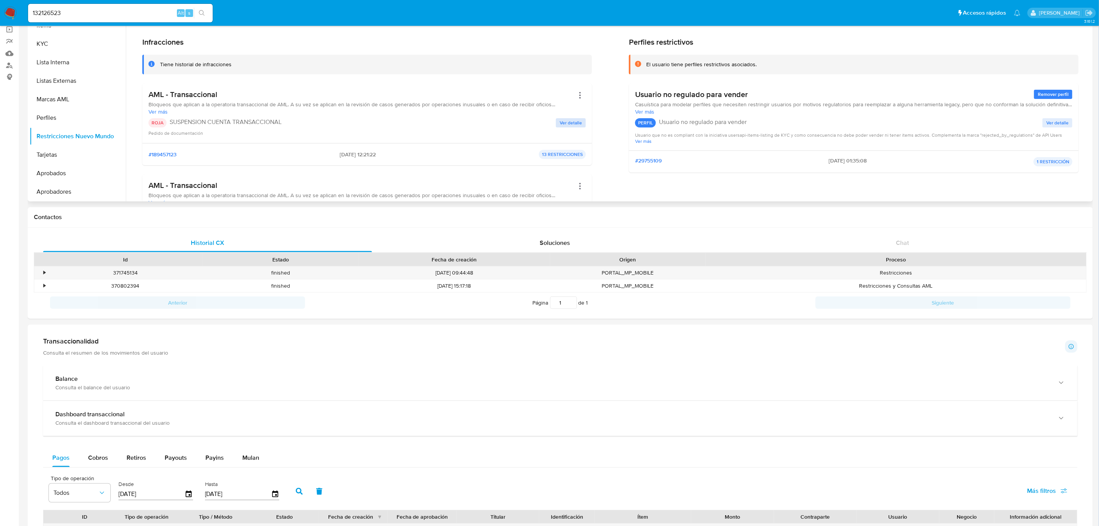  I want to click on div: Estado, so click(281, 259).